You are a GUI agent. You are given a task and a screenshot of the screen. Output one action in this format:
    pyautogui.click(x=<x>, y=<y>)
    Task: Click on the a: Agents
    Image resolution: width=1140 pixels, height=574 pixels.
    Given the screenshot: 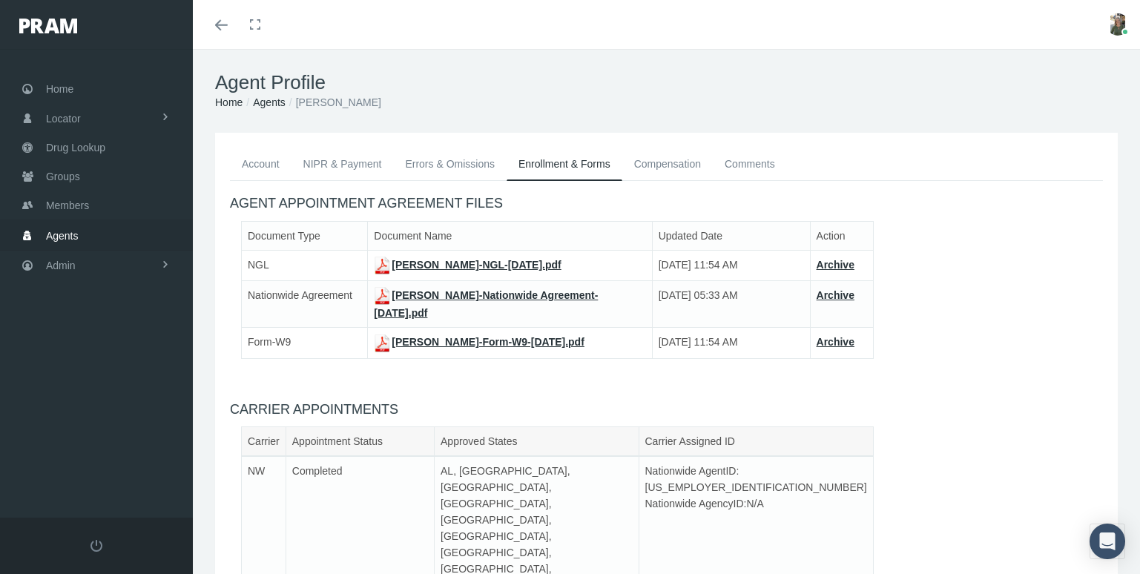 What is the action you would take?
    pyautogui.click(x=269, y=102)
    